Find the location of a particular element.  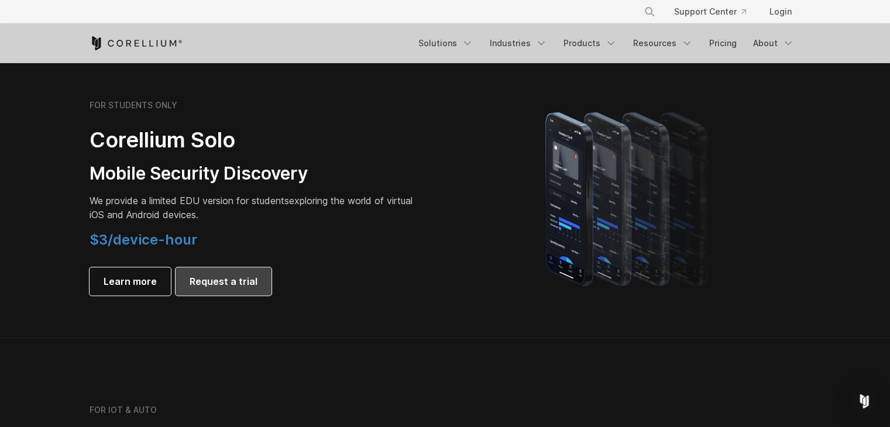

div: Open Intercom Messenger is located at coordinates (865, 402).